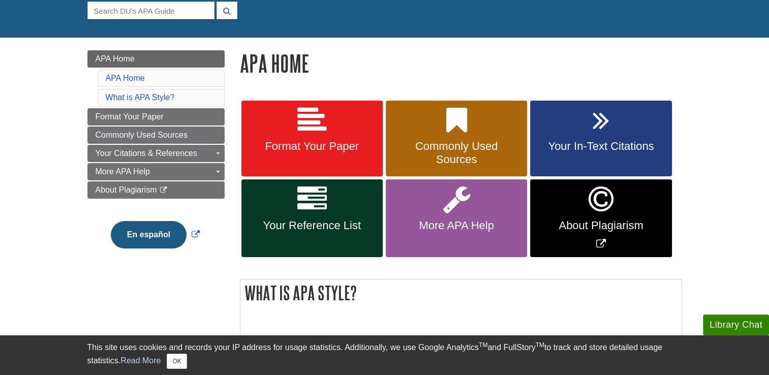 The width and height of the screenshot is (769, 375). Describe the element at coordinates (461, 293) in the screenshot. I see `h2: What is APA Style?` at that location.